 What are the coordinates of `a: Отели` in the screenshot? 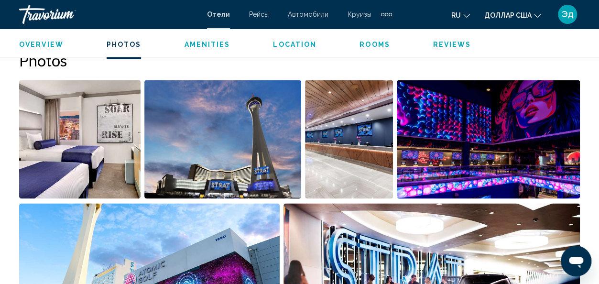 It's located at (218, 14).